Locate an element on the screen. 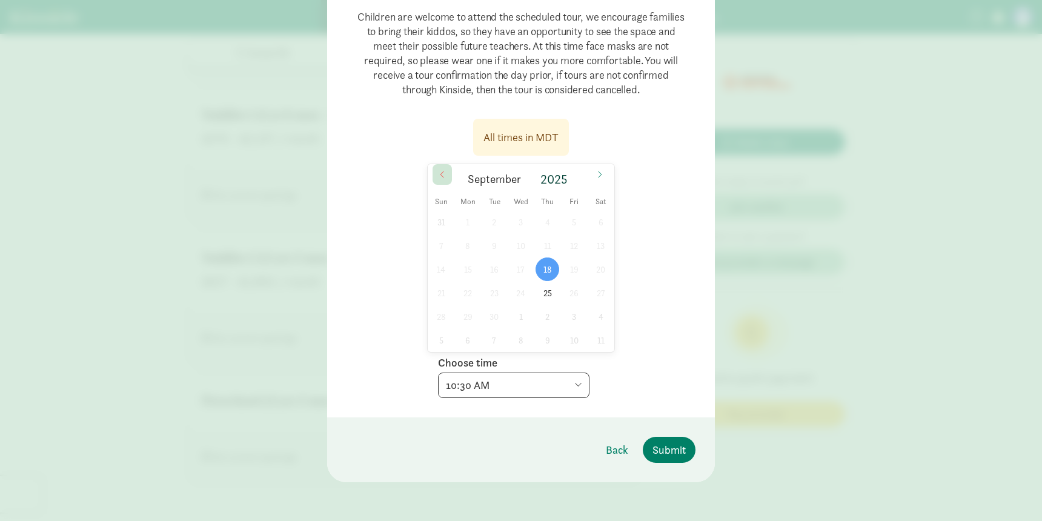 The image size is (1042, 521). span: September 25, 2025 is located at coordinates (547, 293).